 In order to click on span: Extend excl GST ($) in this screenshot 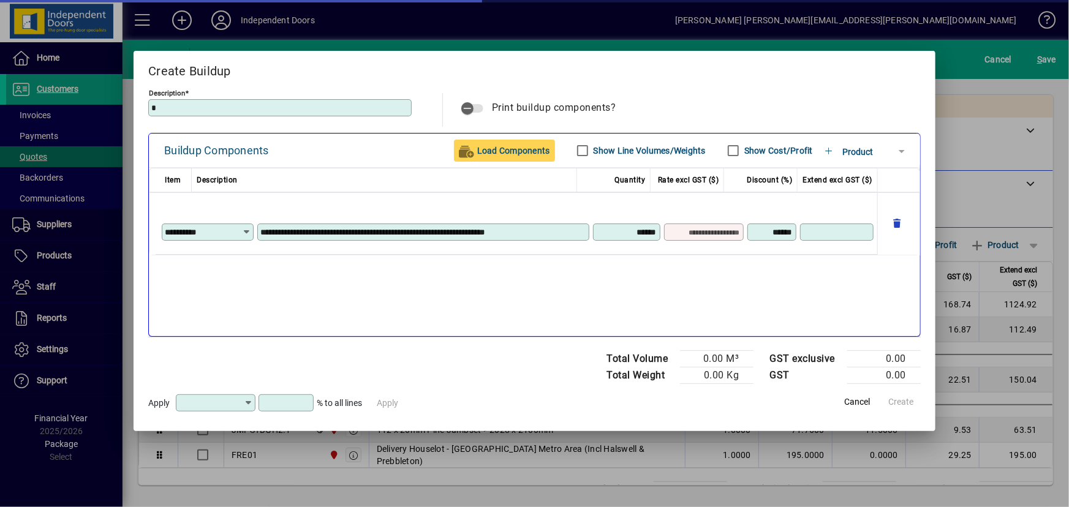, I will do `click(837, 180)`.